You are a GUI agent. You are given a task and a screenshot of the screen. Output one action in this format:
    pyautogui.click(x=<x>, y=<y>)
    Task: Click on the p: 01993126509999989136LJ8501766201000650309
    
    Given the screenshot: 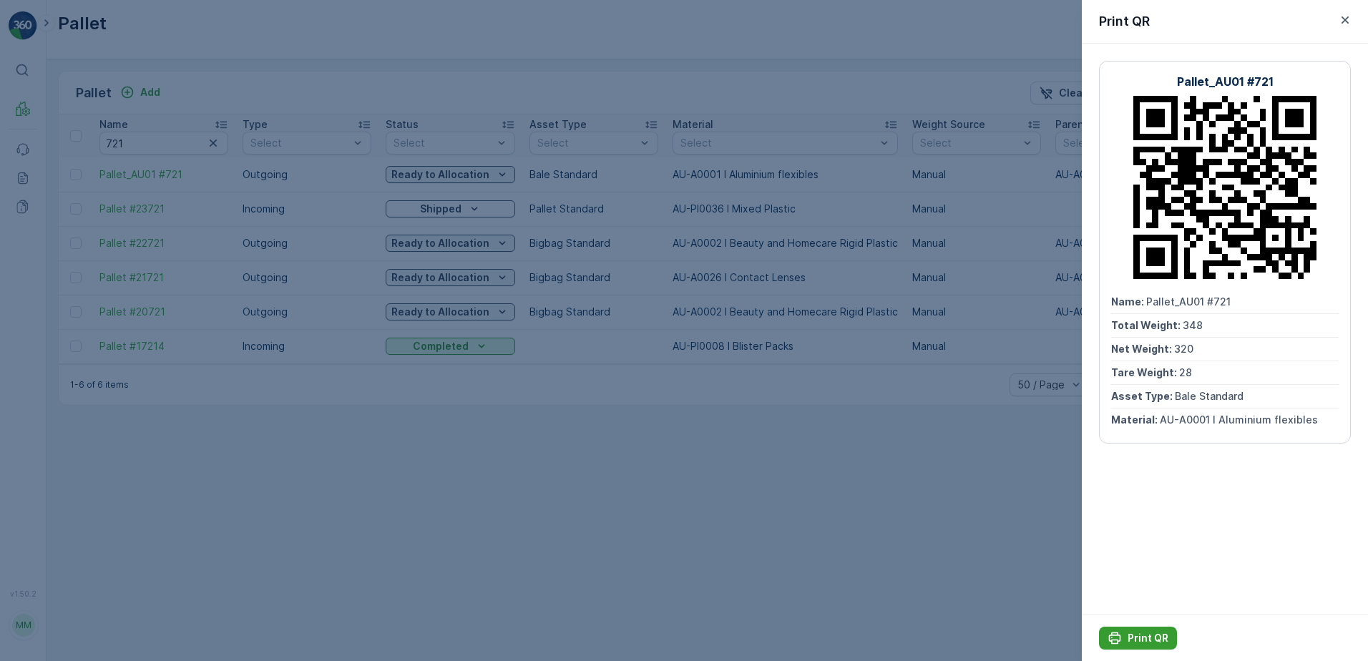 What is the action you would take?
    pyautogui.click(x=683, y=21)
    